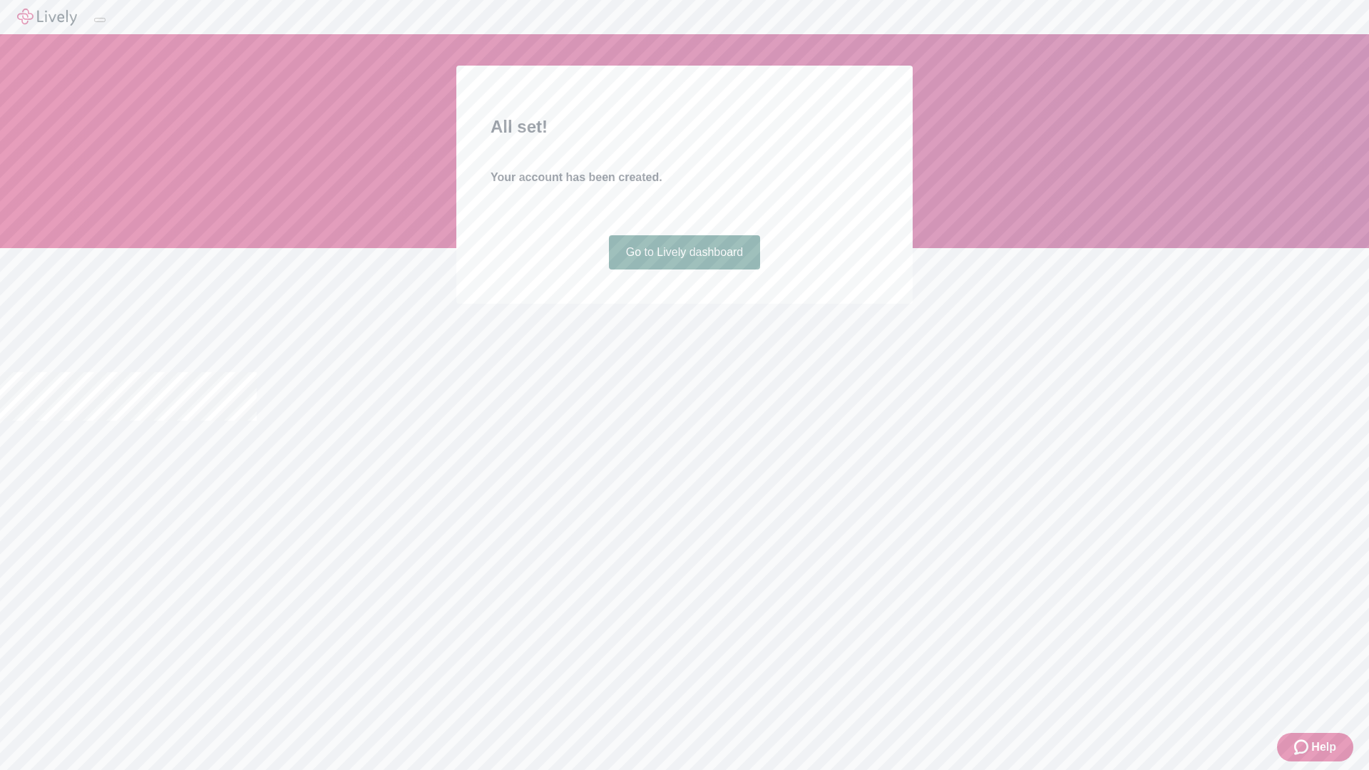 The height and width of the screenshot is (770, 1369). What do you see at coordinates (684, 178) in the screenshot?
I see `h4: Your account has been created.` at bounding box center [684, 178].